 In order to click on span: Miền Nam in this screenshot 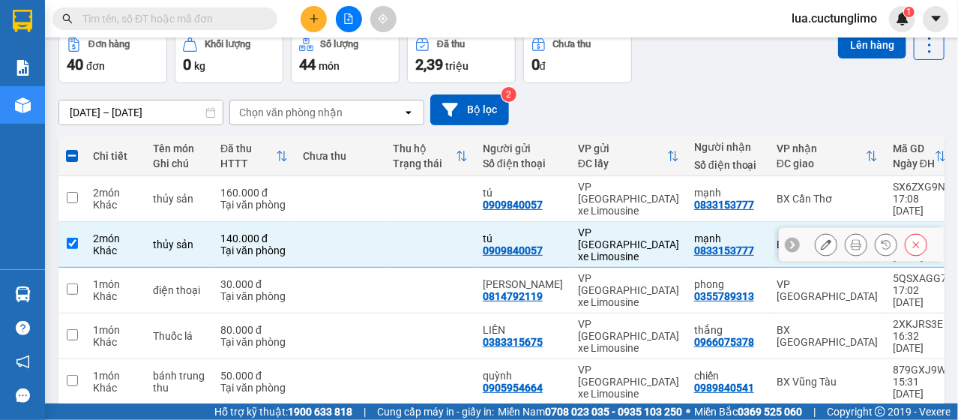, I will do `click(590, 412)`.